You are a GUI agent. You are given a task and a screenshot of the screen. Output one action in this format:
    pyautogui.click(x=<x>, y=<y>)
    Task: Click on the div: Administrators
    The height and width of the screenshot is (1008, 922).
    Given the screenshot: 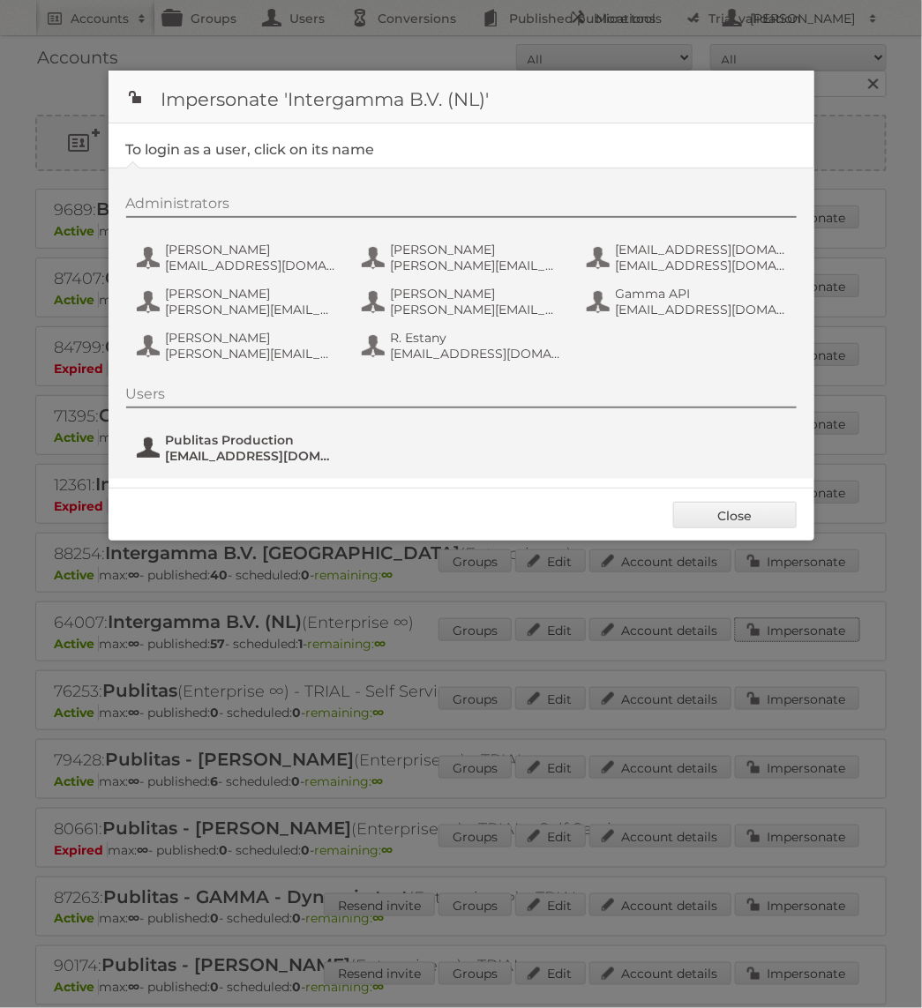 What is the action you would take?
    pyautogui.click(x=461, y=206)
    